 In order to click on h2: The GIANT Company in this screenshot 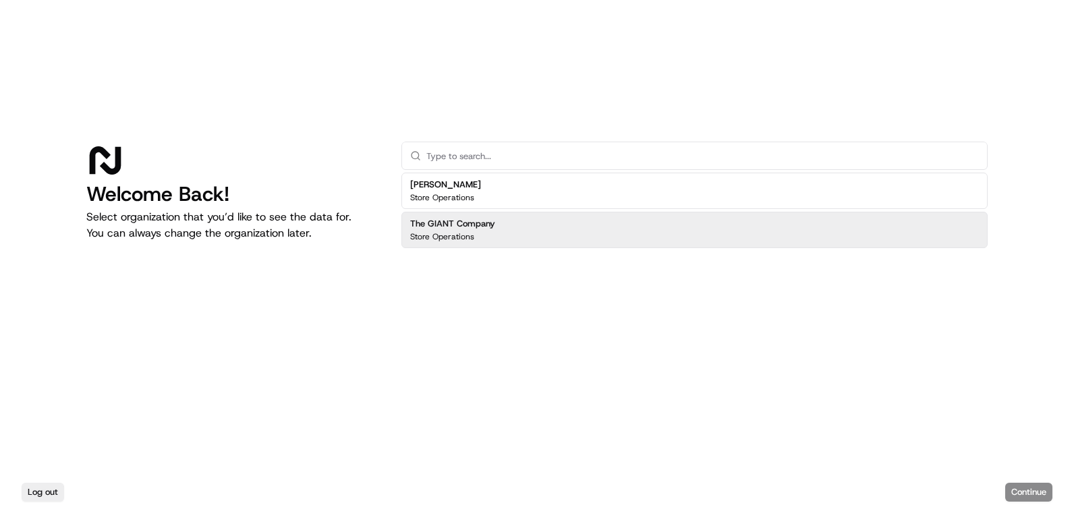, I will do `click(453, 224)`.